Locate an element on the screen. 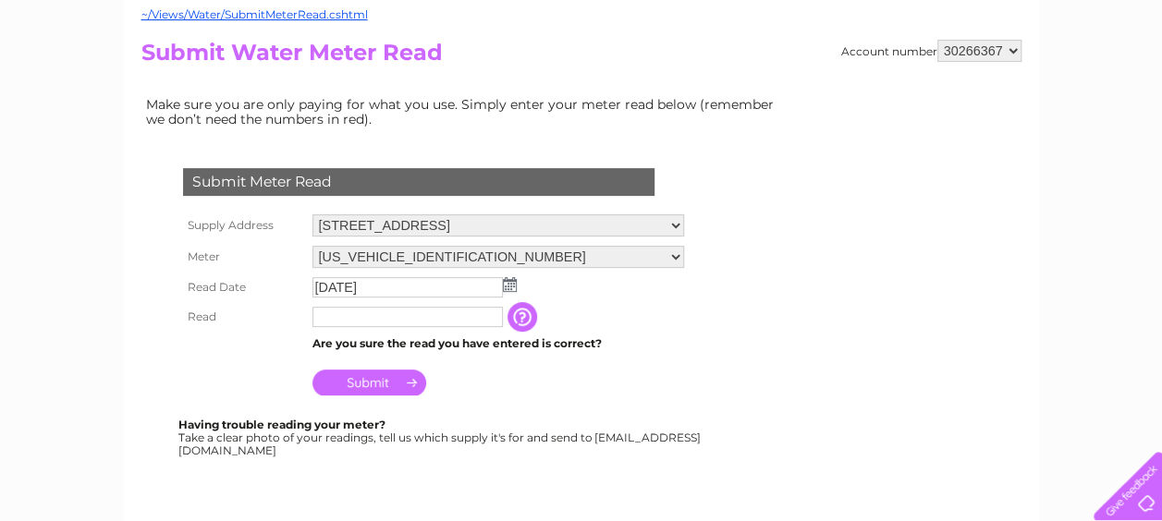 This screenshot has width=1162, height=521. th: Read Date is located at coordinates (243, 287).